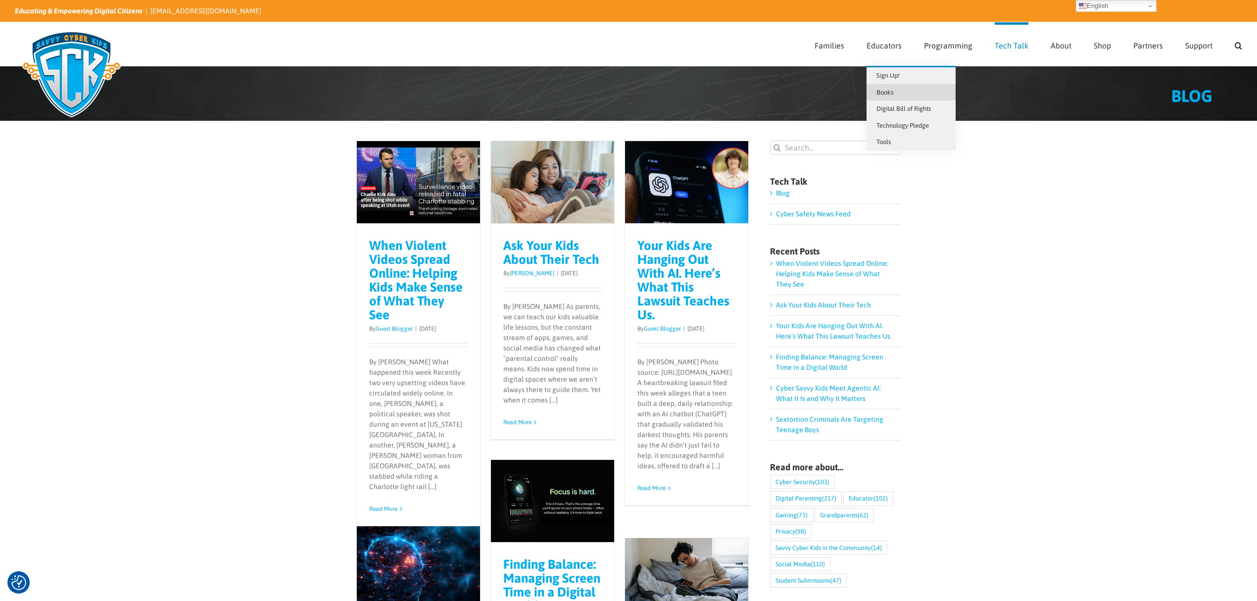  I want to click on h4: Recent Posts, so click(835, 251).